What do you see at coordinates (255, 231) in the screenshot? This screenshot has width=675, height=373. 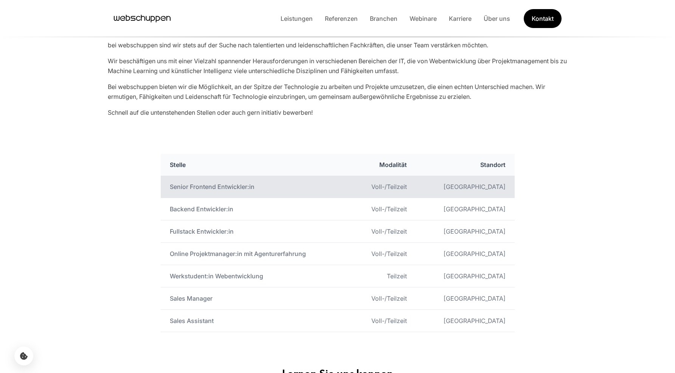 I see `td: Fullstack Entwickler:in` at bounding box center [255, 231].